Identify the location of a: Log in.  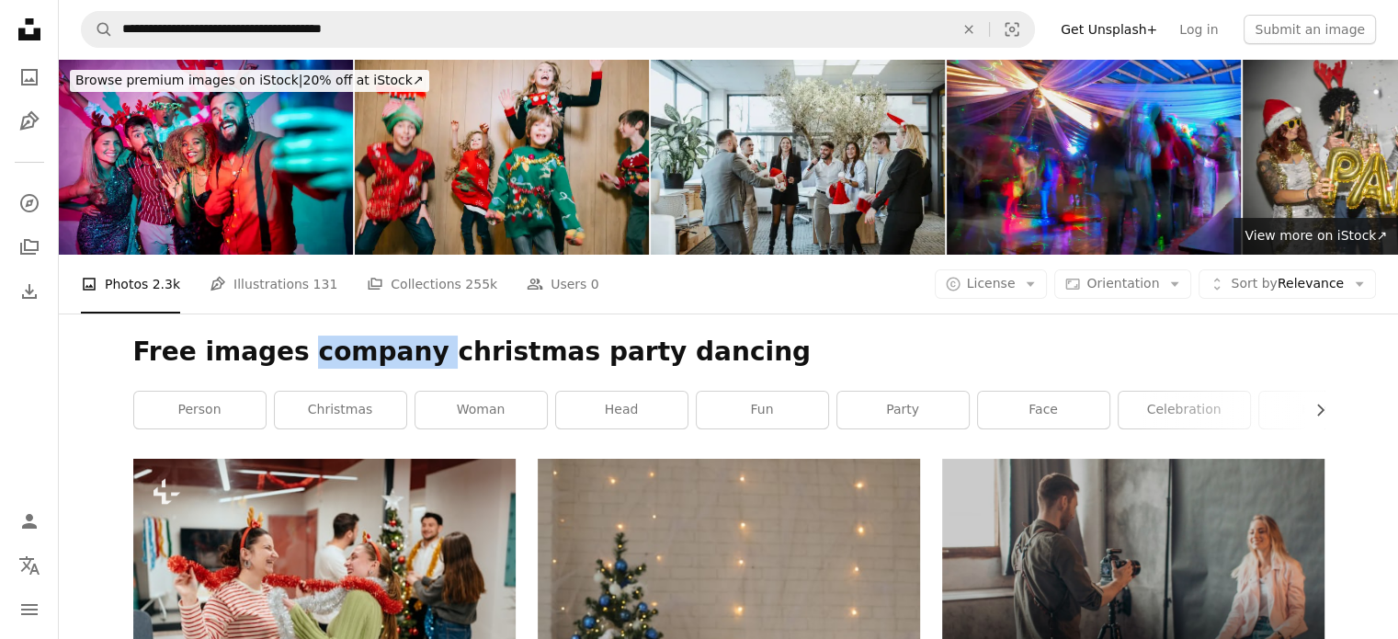
(1198, 29).